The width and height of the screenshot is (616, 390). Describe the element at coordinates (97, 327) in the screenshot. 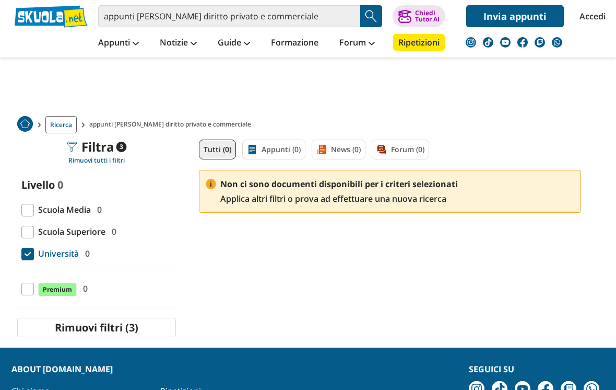

I see `button: Rimuovi filtri (3)` at that location.